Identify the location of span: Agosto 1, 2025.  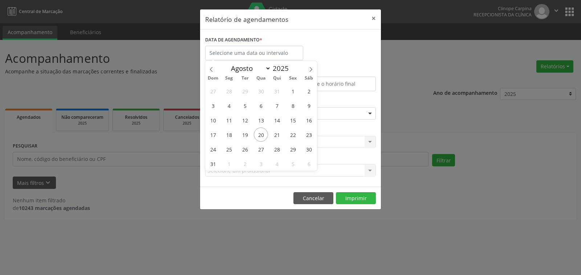
(293, 91).